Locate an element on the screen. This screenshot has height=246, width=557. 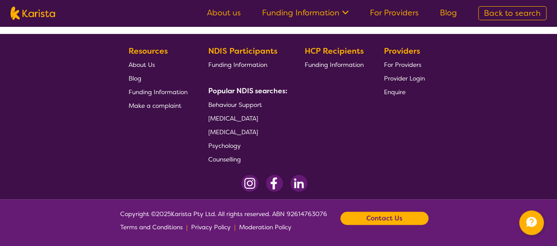
b: Contact Us is located at coordinates (385, 218).